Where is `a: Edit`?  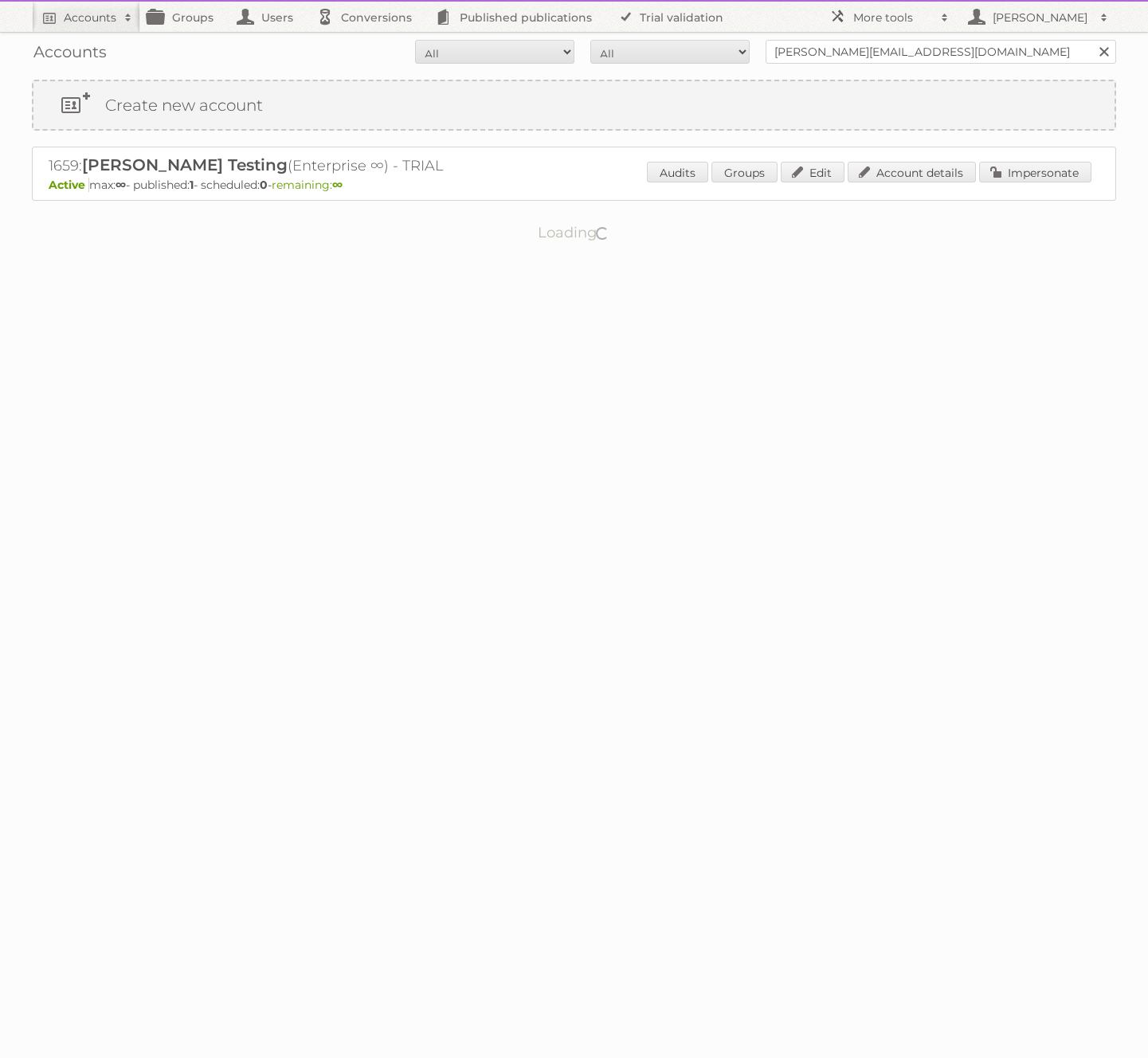
a: Edit is located at coordinates (812, 172).